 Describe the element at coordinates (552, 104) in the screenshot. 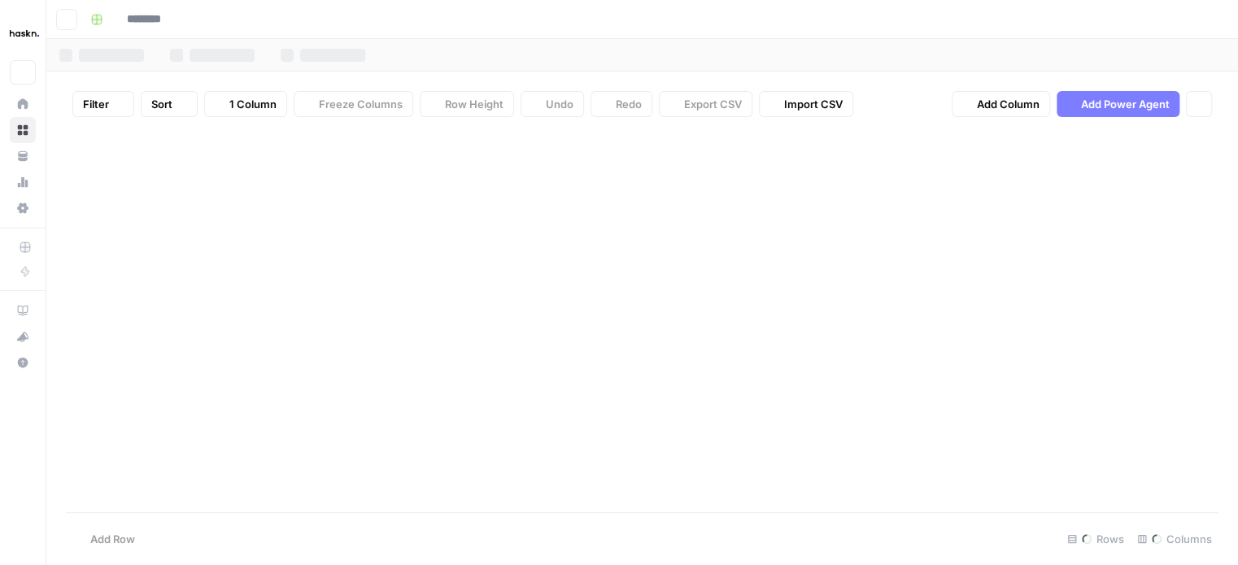

I see `button: Undo` at that location.